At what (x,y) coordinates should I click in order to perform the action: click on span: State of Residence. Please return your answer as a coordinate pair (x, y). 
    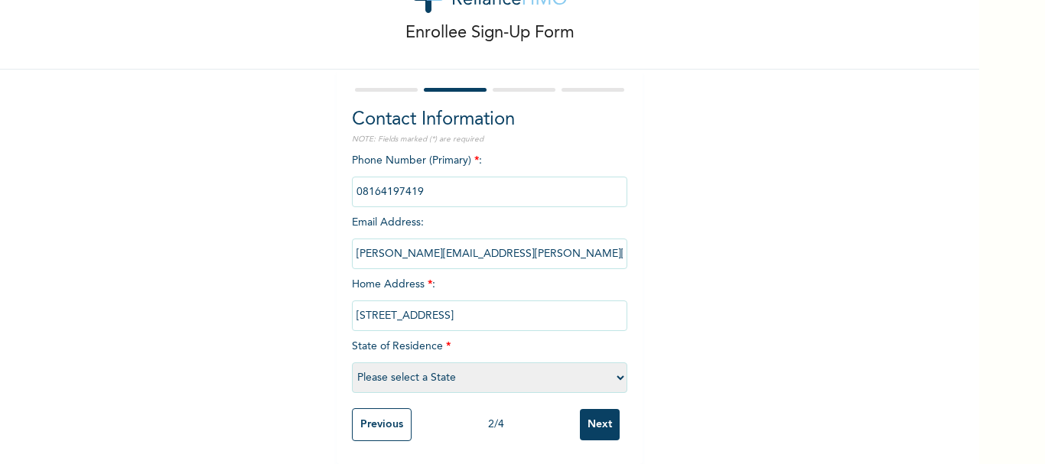
    Looking at the image, I should click on (490, 362).